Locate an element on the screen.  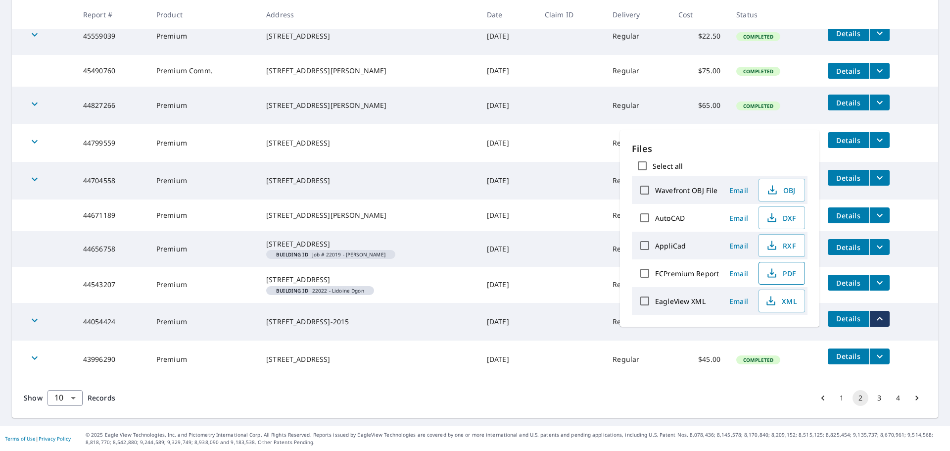
div: Show 10 records is located at coordinates (65, 398).